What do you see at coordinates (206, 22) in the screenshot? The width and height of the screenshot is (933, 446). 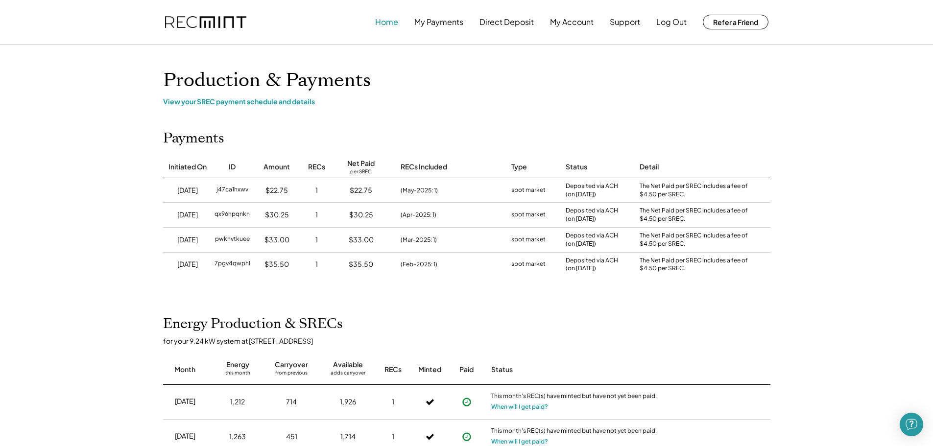 I see `img: recmint-logotype%403x.png` at bounding box center [206, 22].